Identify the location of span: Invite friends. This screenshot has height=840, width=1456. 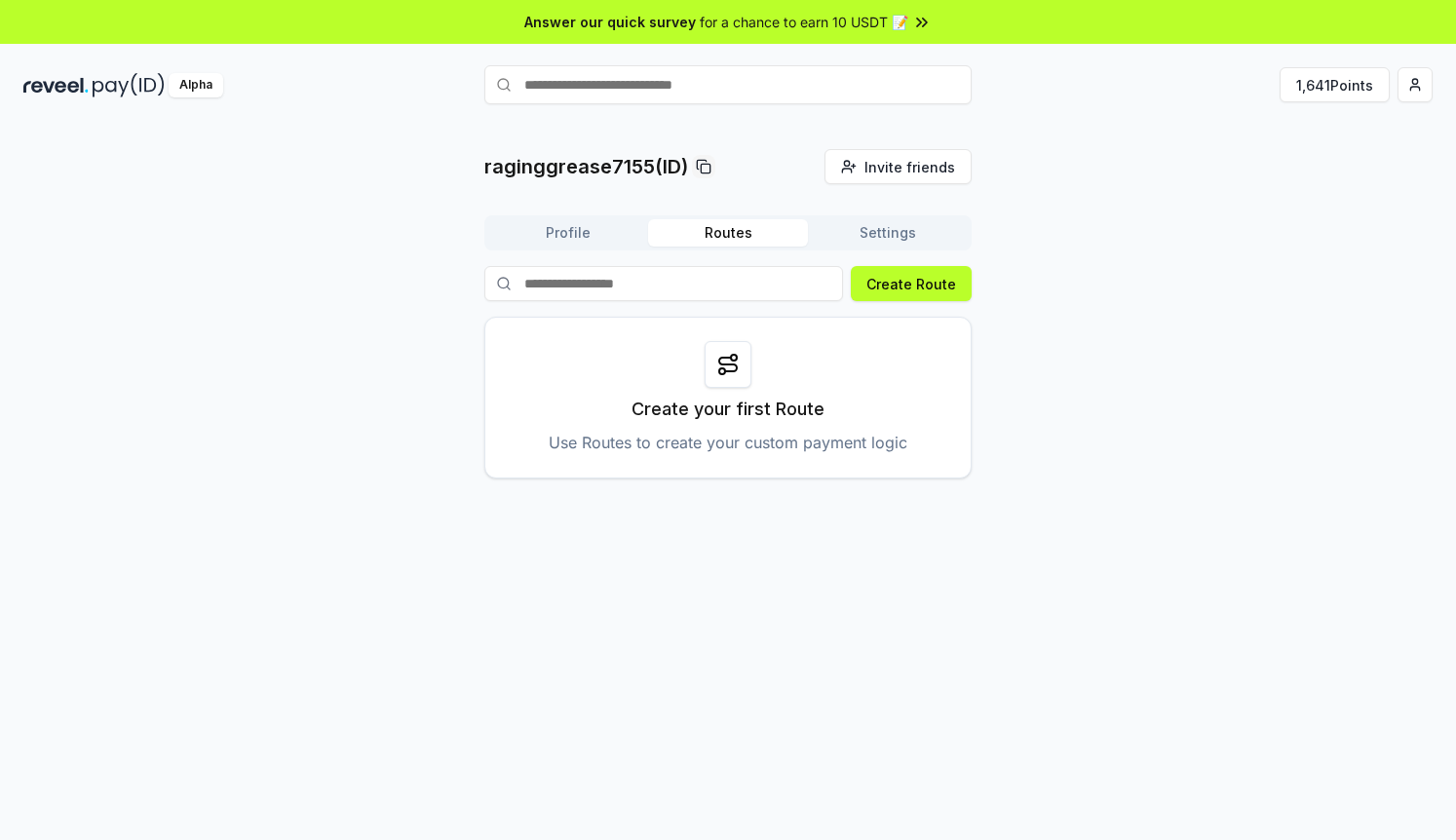
(909, 167).